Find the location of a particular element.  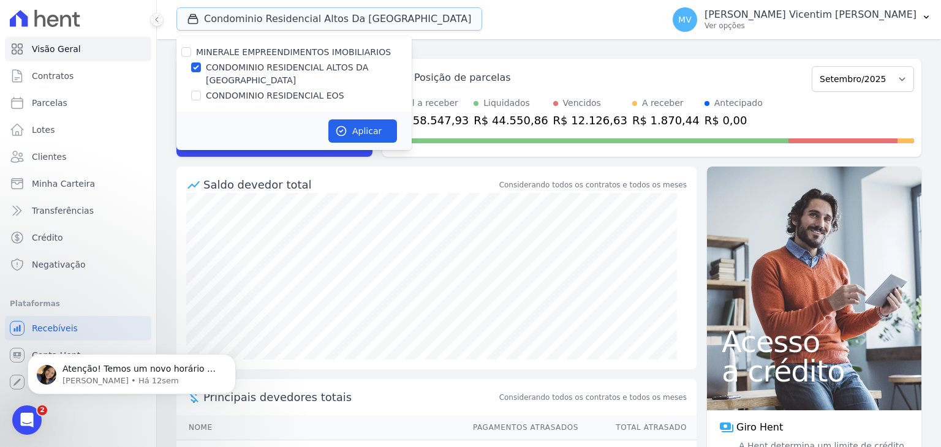

a: Crédito is located at coordinates (78, 238).